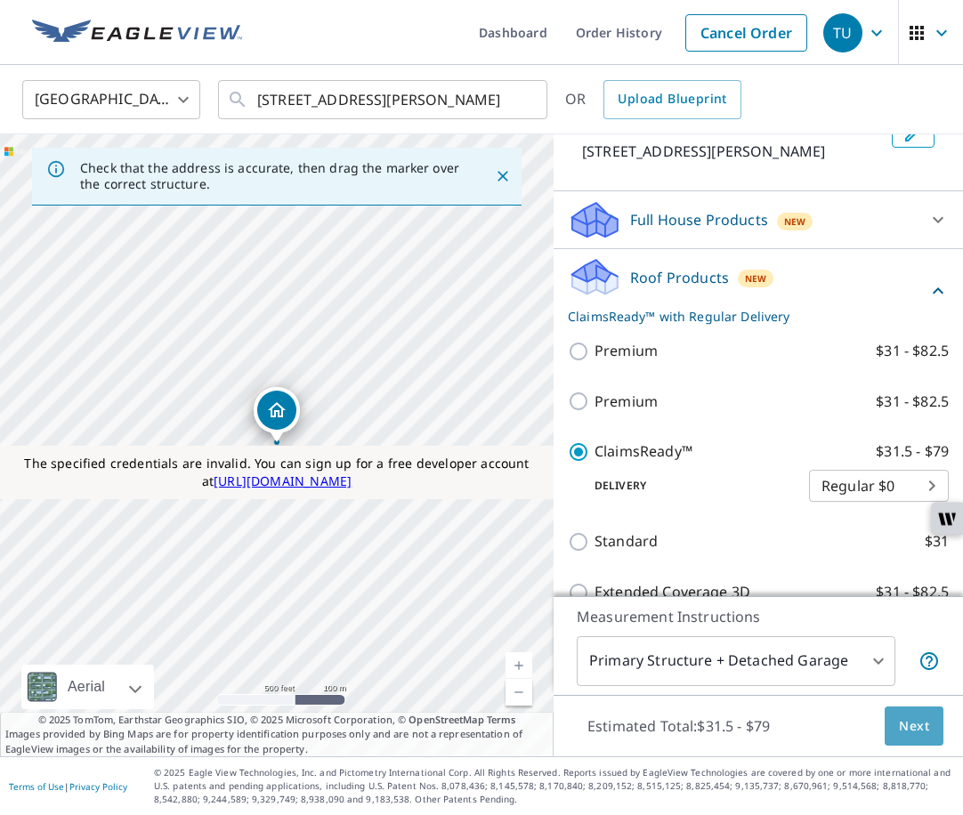 Image resolution: width=963 pixels, height=815 pixels. Describe the element at coordinates (36, 787) in the screenshot. I see `a: Terms of Use` at that location.